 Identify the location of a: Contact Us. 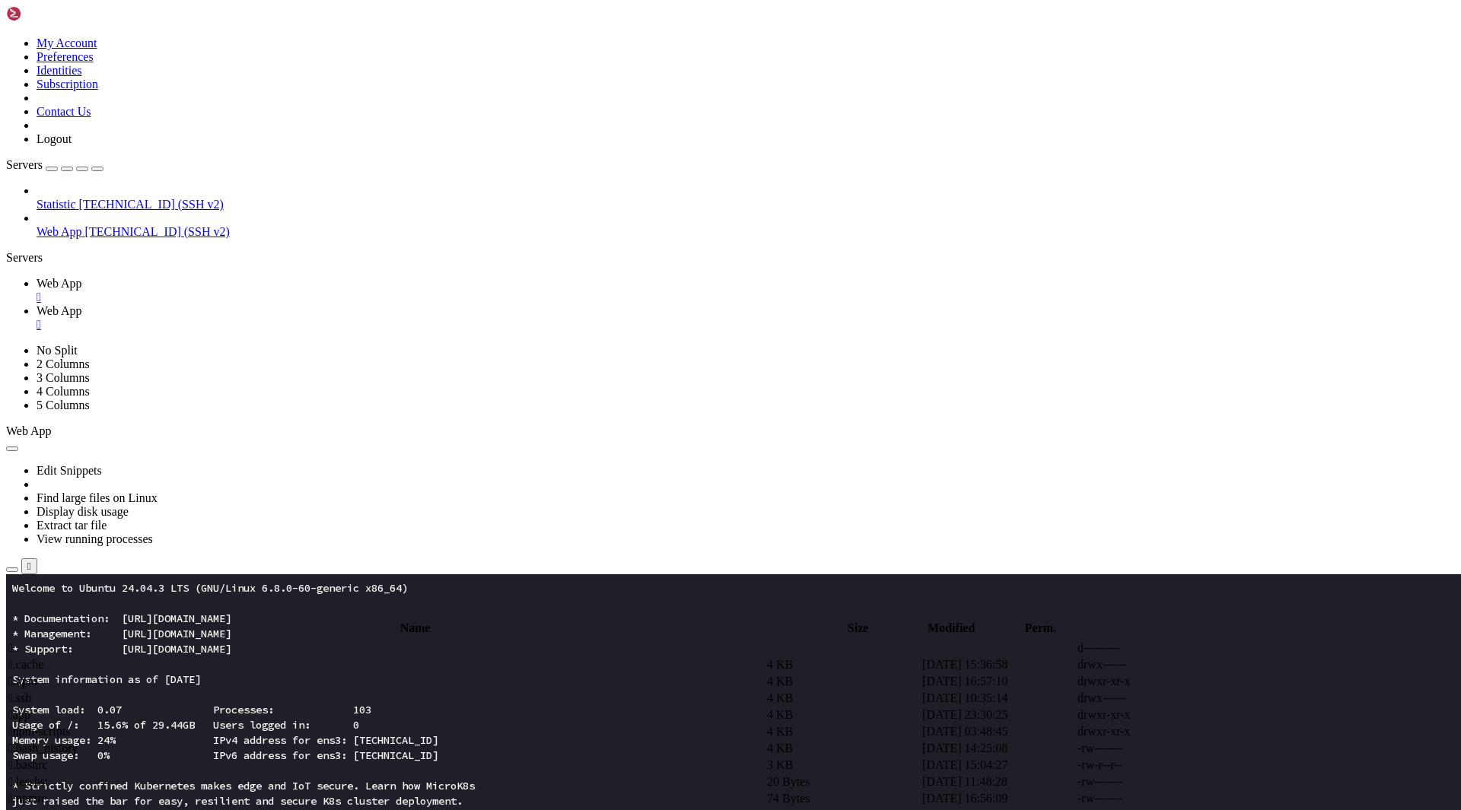
(64, 111).